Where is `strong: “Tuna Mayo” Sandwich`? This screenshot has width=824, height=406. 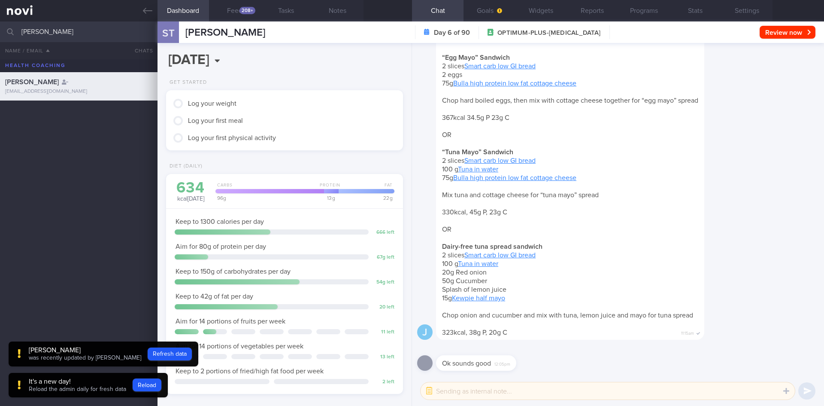
strong: “Tuna Mayo” Sandwich is located at coordinates (478, 152).